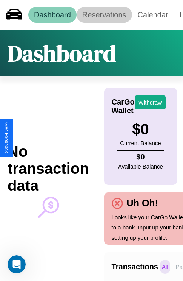  I want to click on a: Calendar, so click(153, 15).